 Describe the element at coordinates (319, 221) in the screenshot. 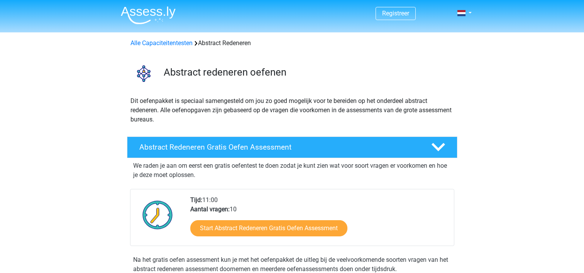

I see `div: 11:00 10` at that location.